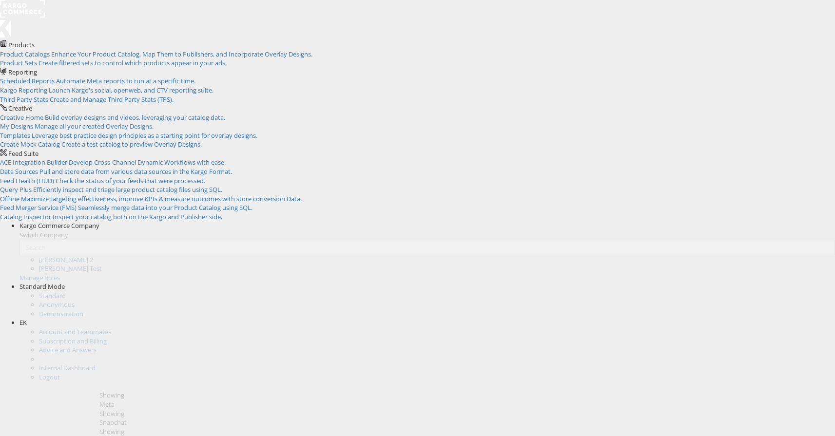 The image size is (835, 436). What do you see at coordinates (135, 172) in the screenshot?
I see `span: Pull and store data from various data sources in the Kargo Format.` at bounding box center [135, 172].